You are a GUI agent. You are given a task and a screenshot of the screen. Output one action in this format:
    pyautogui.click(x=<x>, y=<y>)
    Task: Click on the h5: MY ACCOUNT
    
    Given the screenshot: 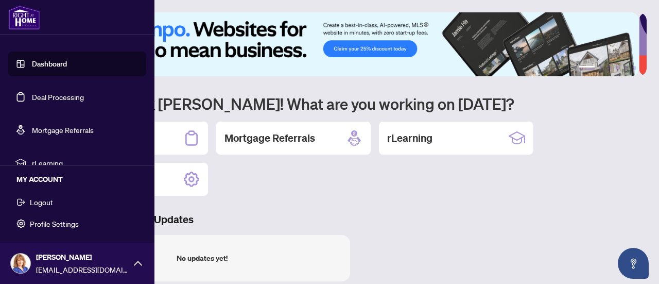 What is the action you would take?
    pyautogui.click(x=81, y=179)
    